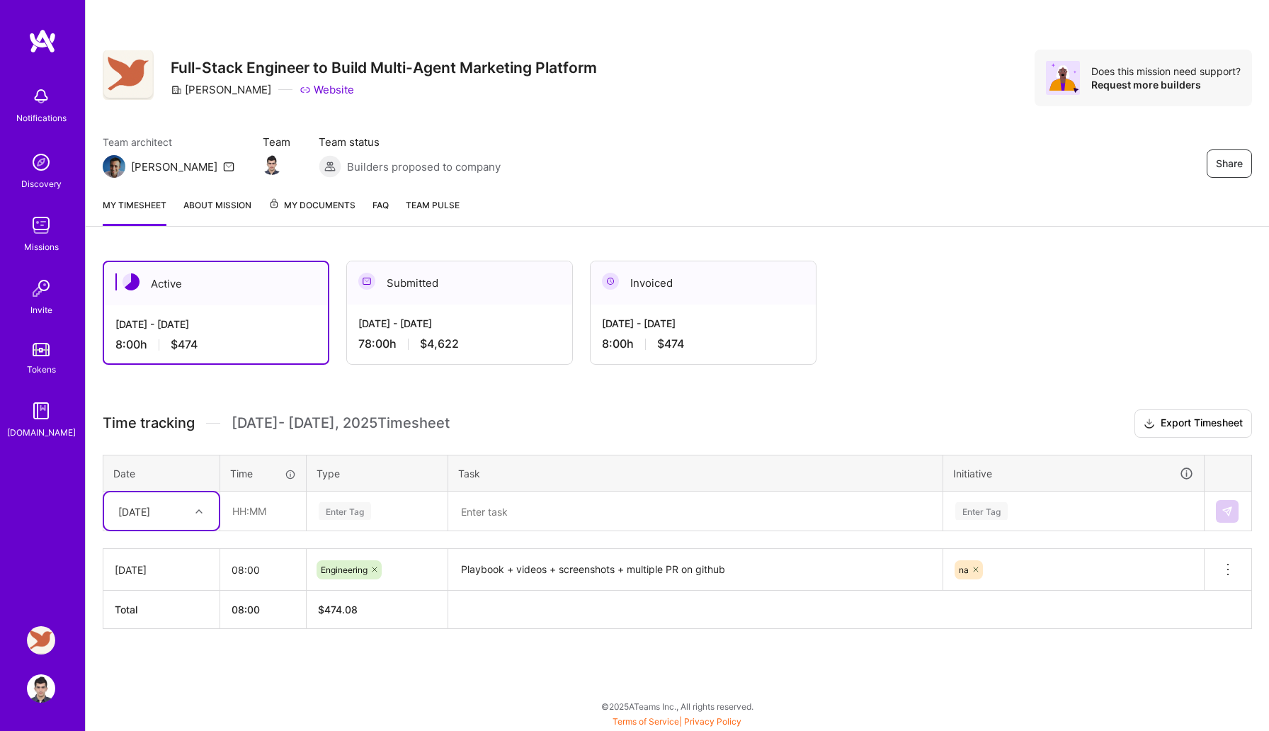 Image resolution: width=1269 pixels, height=731 pixels. Describe the element at coordinates (41, 369) in the screenshot. I see `div: Tokens` at that location.